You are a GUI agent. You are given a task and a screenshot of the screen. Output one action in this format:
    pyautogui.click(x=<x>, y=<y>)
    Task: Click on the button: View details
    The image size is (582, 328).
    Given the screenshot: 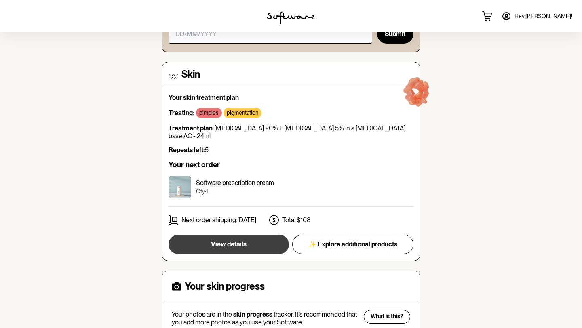 What is the action you would take?
    pyautogui.click(x=229, y=245)
    